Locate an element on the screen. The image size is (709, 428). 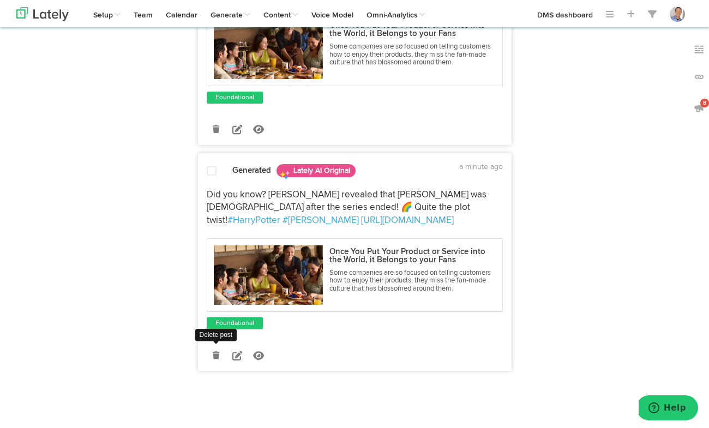
img: keywords_off.svg is located at coordinates (699, 50).